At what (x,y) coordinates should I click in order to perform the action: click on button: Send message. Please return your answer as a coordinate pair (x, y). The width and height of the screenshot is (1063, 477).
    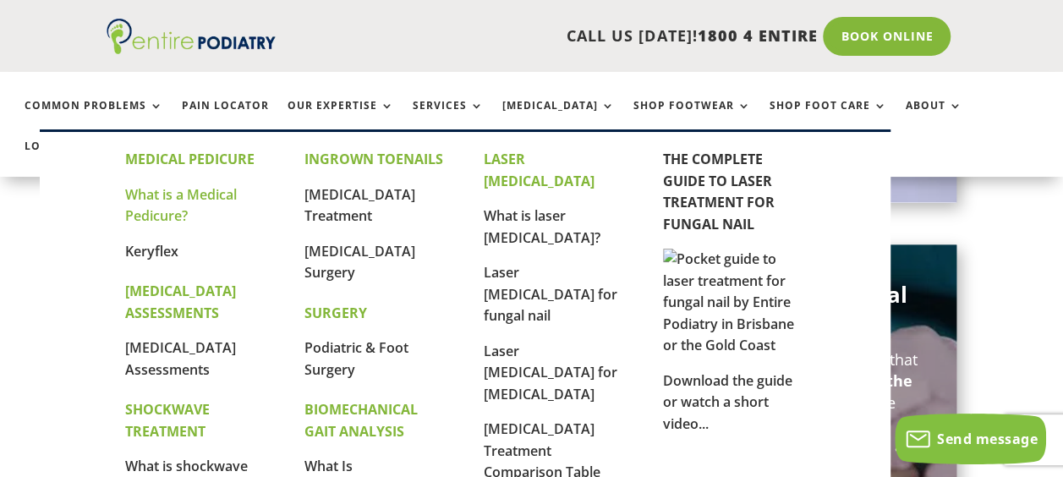
    Looking at the image, I should click on (970, 439).